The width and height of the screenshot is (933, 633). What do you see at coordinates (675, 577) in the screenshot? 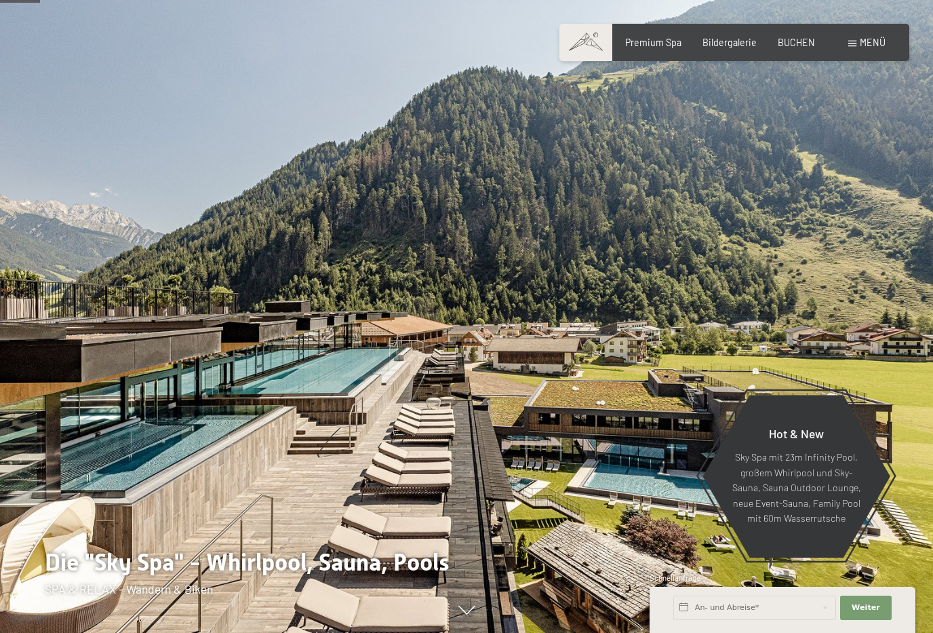
I see `span: Schnellanfrage` at bounding box center [675, 577].